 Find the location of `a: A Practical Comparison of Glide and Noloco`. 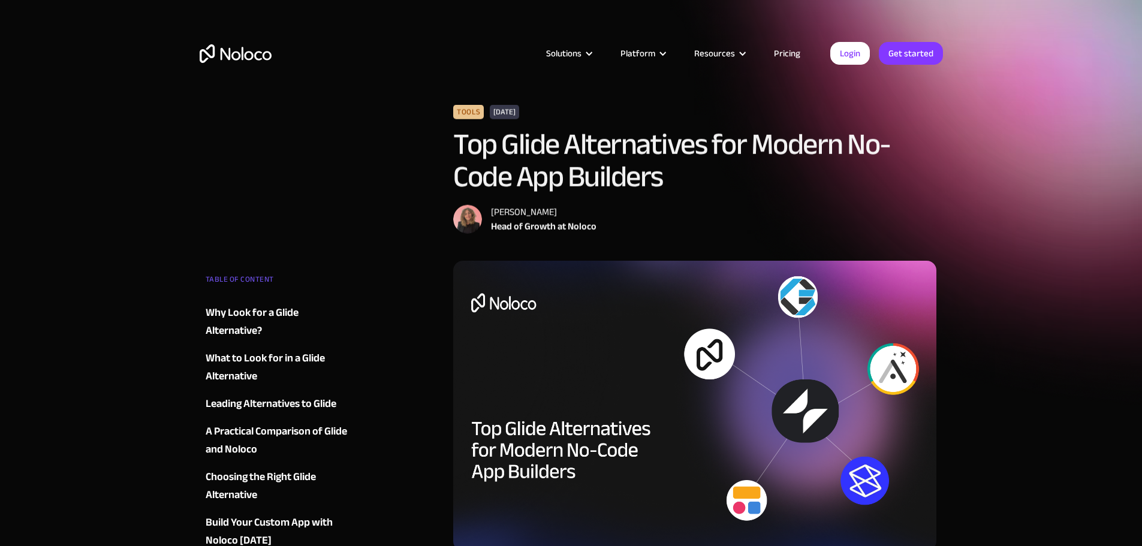

a: A Practical Comparison of Glide and Noloco is located at coordinates (278, 440).